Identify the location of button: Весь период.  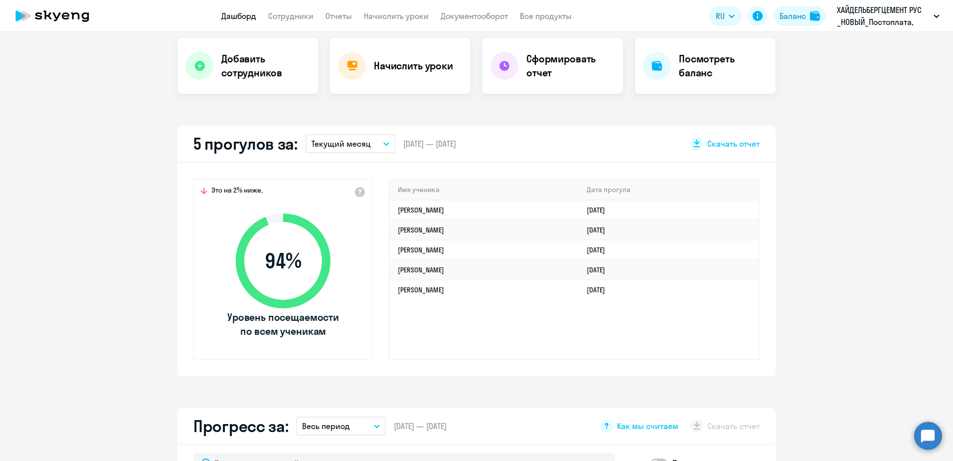
(341, 426).